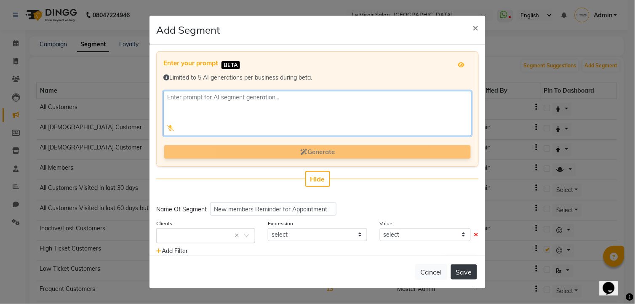 This screenshot has width=635, height=304. What do you see at coordinates (464, 272) in the screenshot?
I see `button: Save` at bounding box center [464, 272].